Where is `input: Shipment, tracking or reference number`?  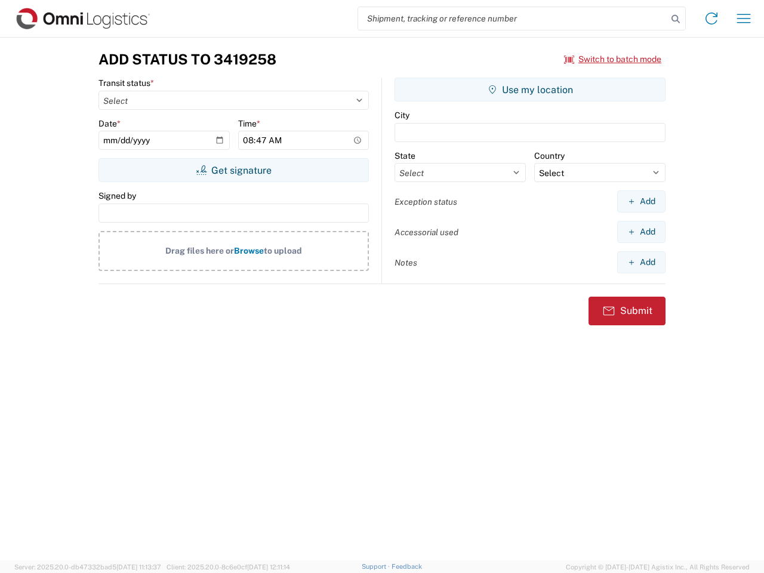 input: Shipment, tracking or reference number is located at coordinates (513, 19).